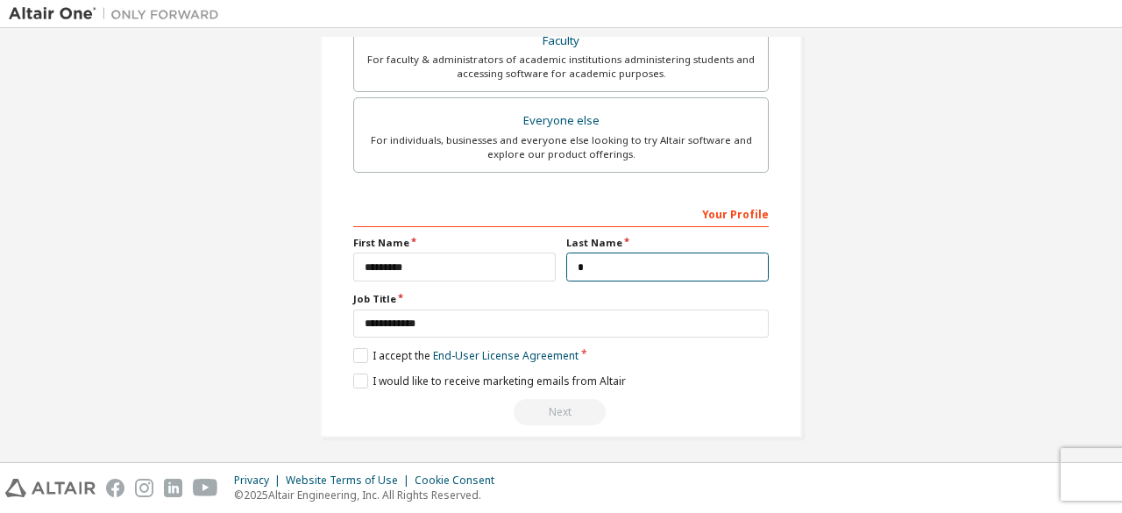 The height and width of the screenshot is (513, 1122). What do you see at coordinates (506, 355) in the screenshot?
I see `a: End-User License Agreement` at bounding box center [506, 355].